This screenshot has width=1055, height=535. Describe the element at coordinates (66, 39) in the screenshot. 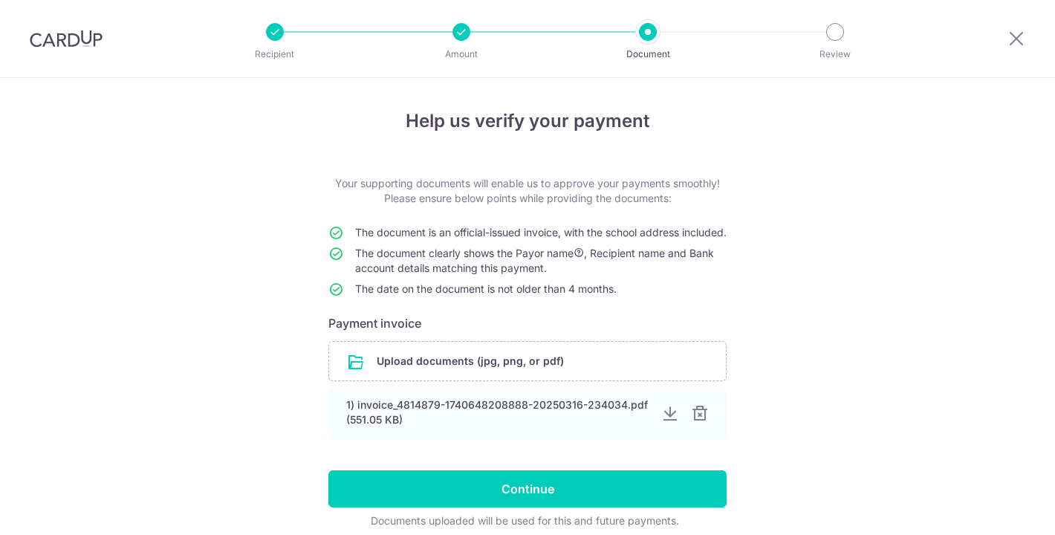

I see `img: CardUp` at that location.